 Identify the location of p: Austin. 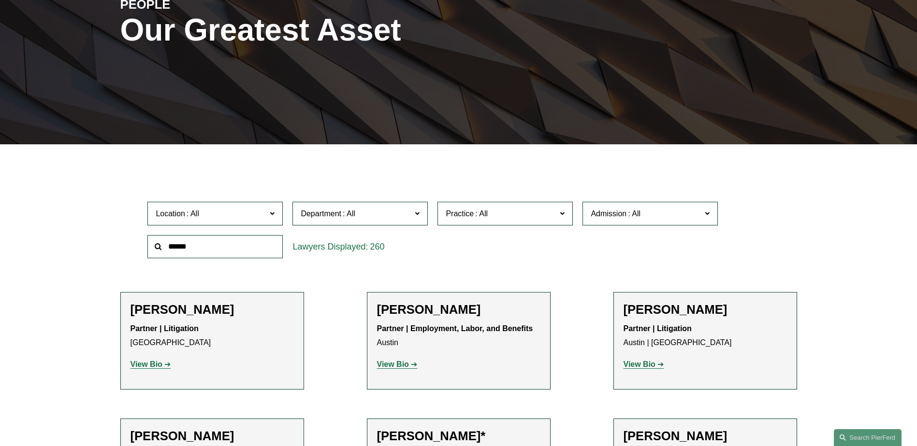
(459, 336).